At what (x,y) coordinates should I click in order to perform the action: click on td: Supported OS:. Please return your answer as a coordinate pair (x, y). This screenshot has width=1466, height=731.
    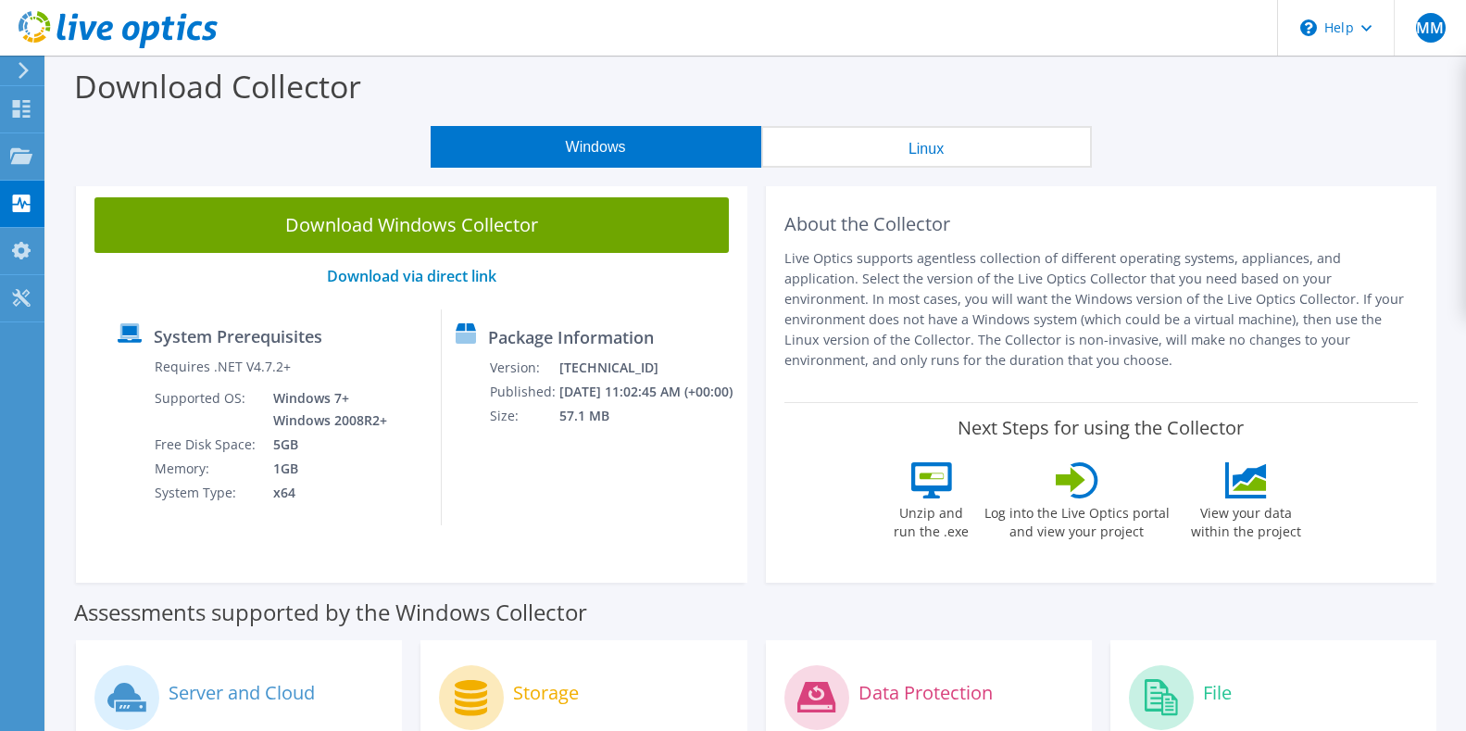
    Looking at the image, I should click on (207, 409).